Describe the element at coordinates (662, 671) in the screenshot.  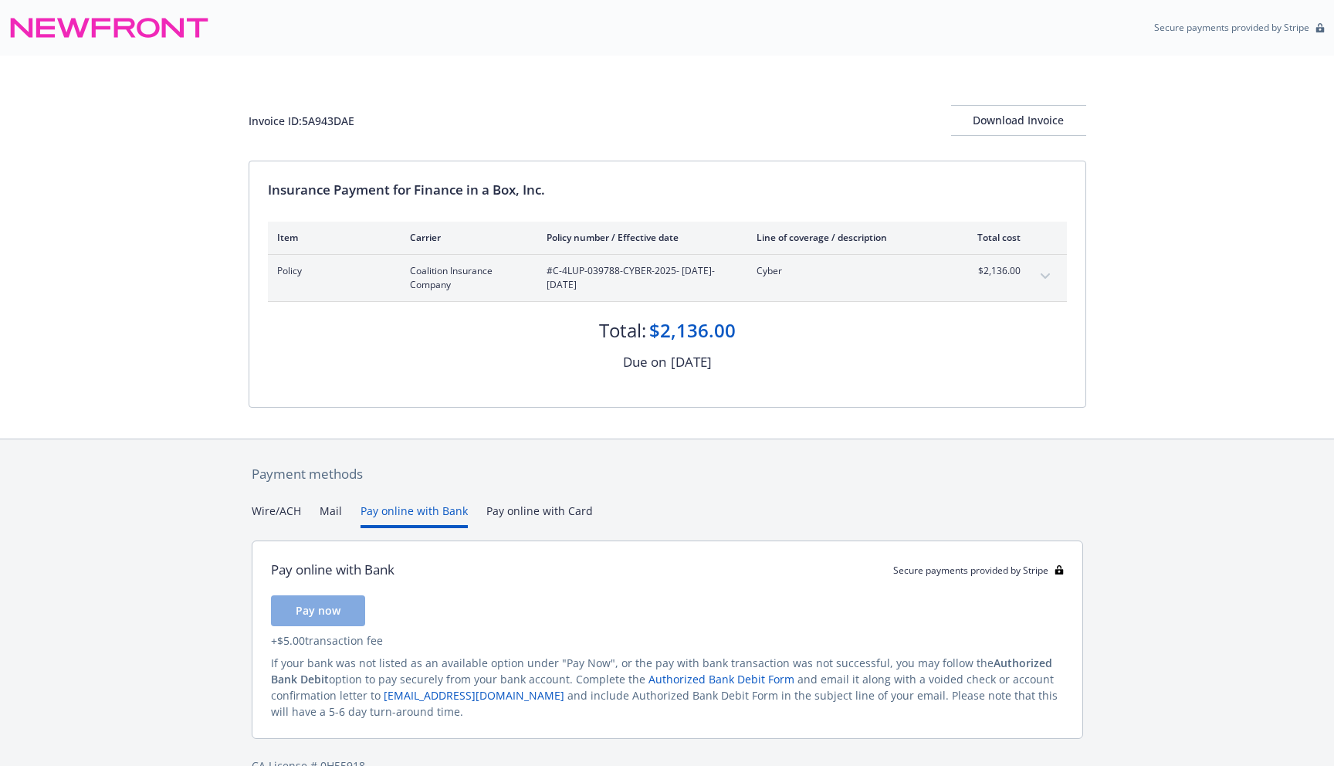
I see `span: Authorized Bank Debit` at that location.